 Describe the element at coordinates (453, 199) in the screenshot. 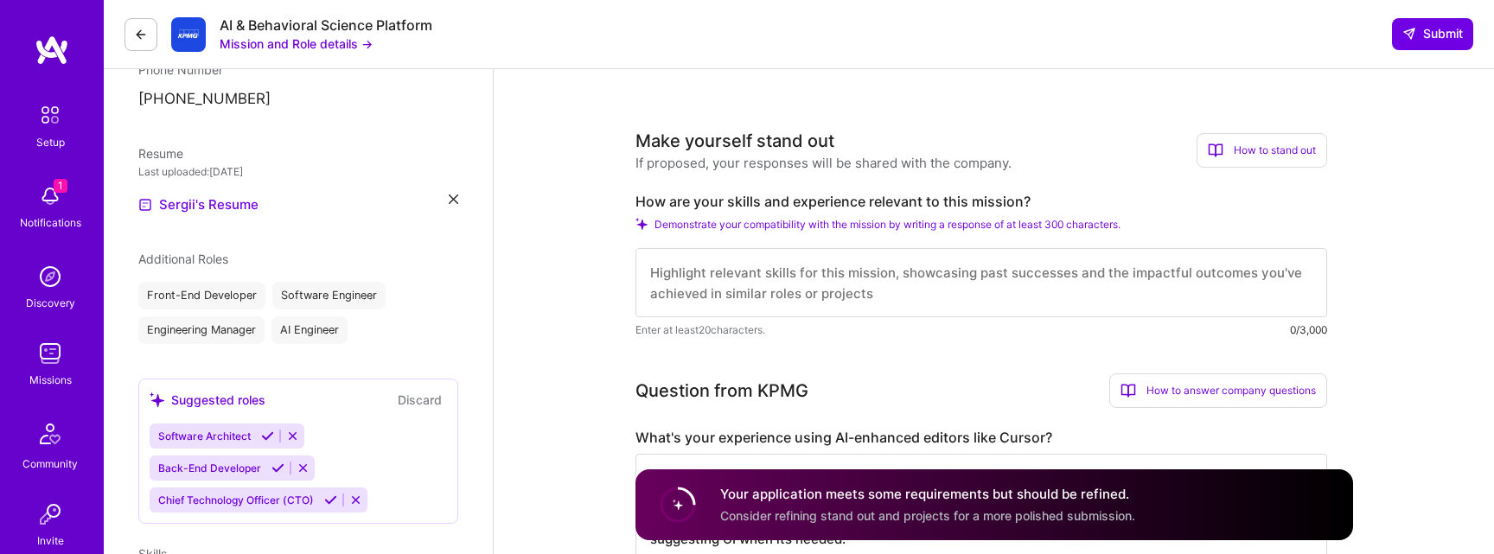

I see `i: icon Close` at that location.